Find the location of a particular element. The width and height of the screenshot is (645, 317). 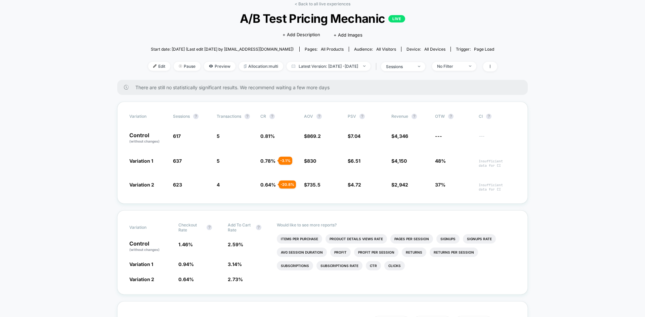

li: Profit Per Session is located at coordinates (376, 253).